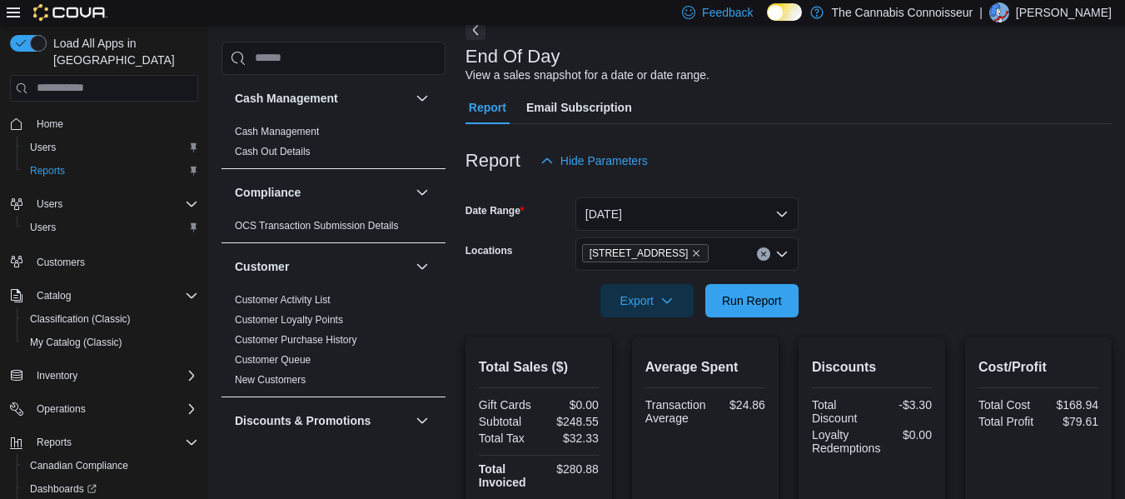  What do you see at coordinates (422, 421) in the screenshot?
I see `button: Discounts & Promotions` at bounding box center [422, 421].